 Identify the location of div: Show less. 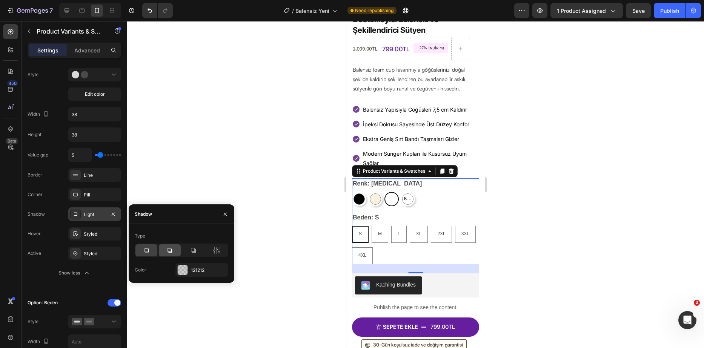
(74, 273).